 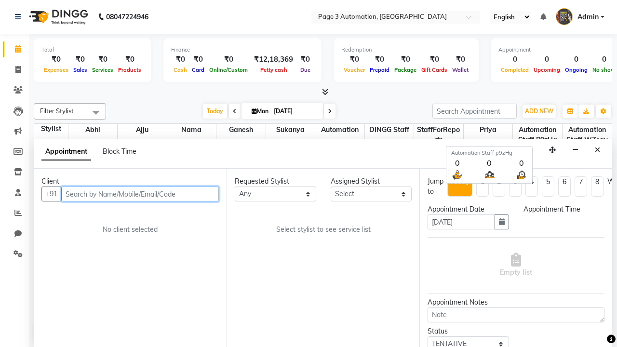 What do you see at coordinates (489, 153) in the screenshot?
I see `div: Automation Staff p9zHg` at bounding box center [489, 153].